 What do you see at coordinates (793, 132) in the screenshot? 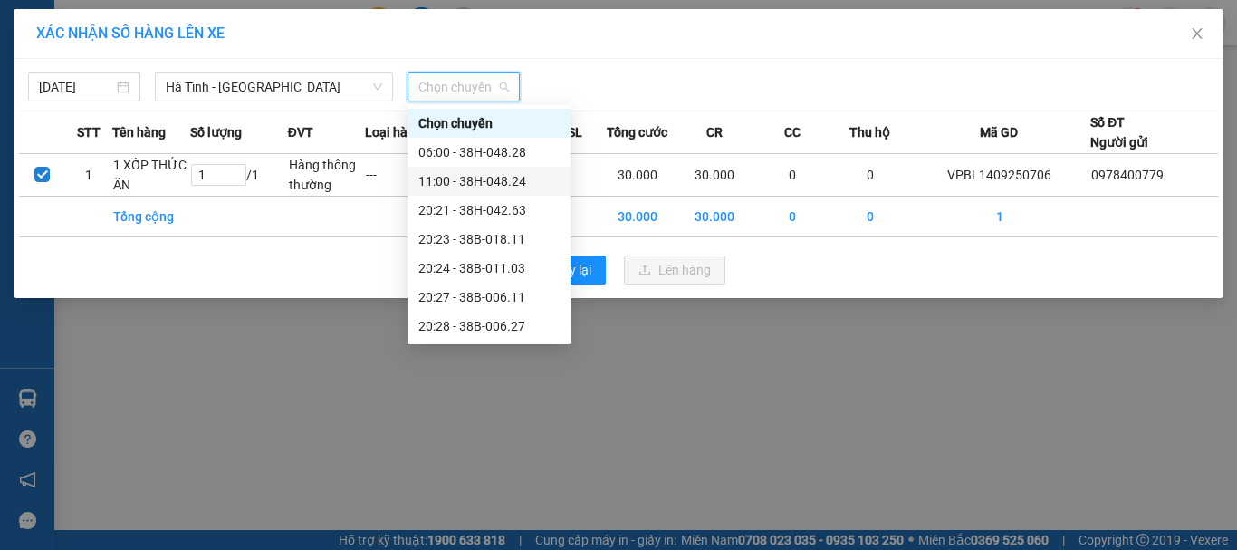
I see `span: CC` at bounding box center [793, 132].